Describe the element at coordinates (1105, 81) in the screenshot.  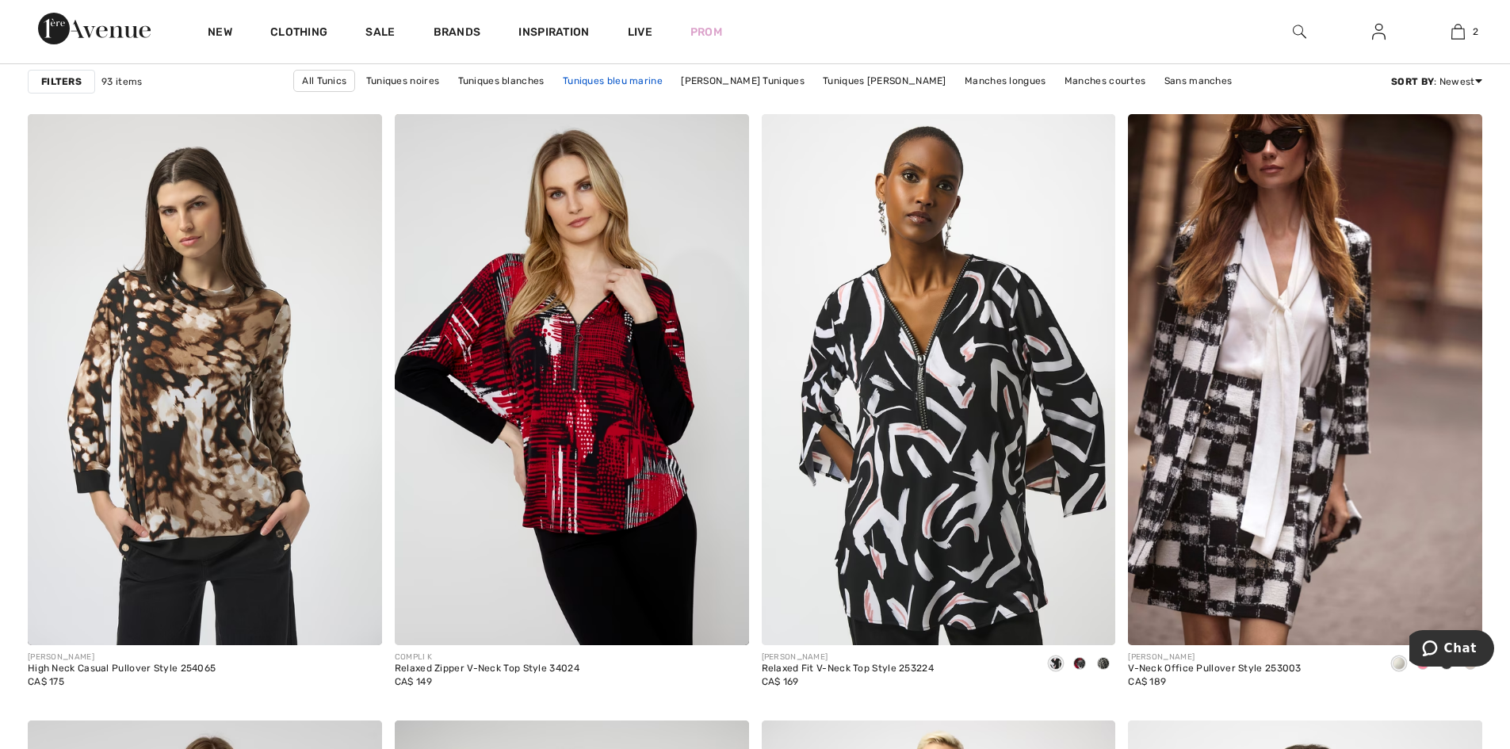
I see `a: Manches courtes` at that location.